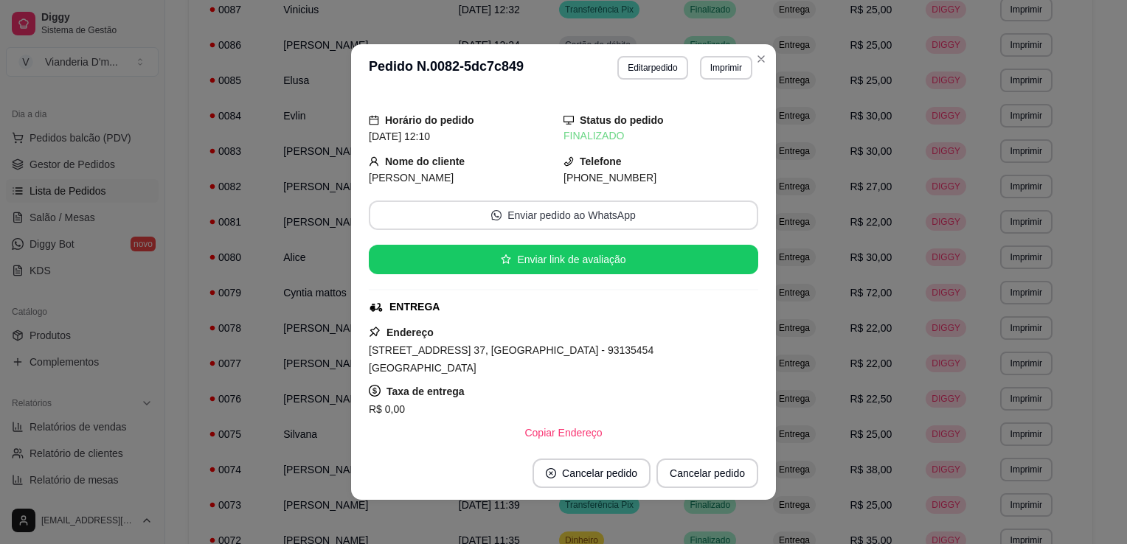 This screenshot has width=1127, height=544. Describe the element at coordinates (410, 333) in the screenshot. I see `strong: Endereço` at that location.